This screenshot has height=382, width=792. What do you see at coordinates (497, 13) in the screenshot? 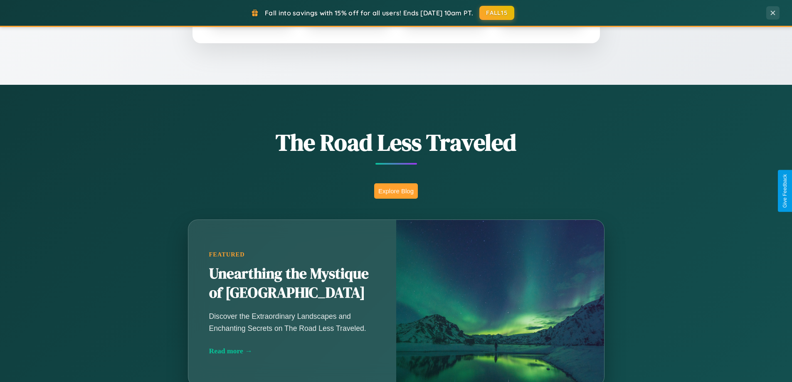
I see `button: FALL15` at bounding box center [497, 13].